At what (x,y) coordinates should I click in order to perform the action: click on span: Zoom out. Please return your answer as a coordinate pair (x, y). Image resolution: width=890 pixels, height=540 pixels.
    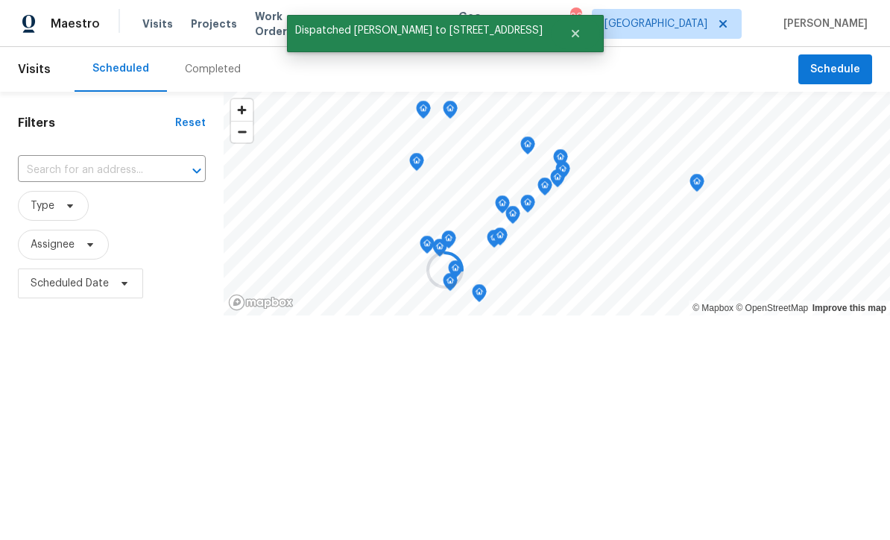
    Looking at the image, I should click on (242, 132).